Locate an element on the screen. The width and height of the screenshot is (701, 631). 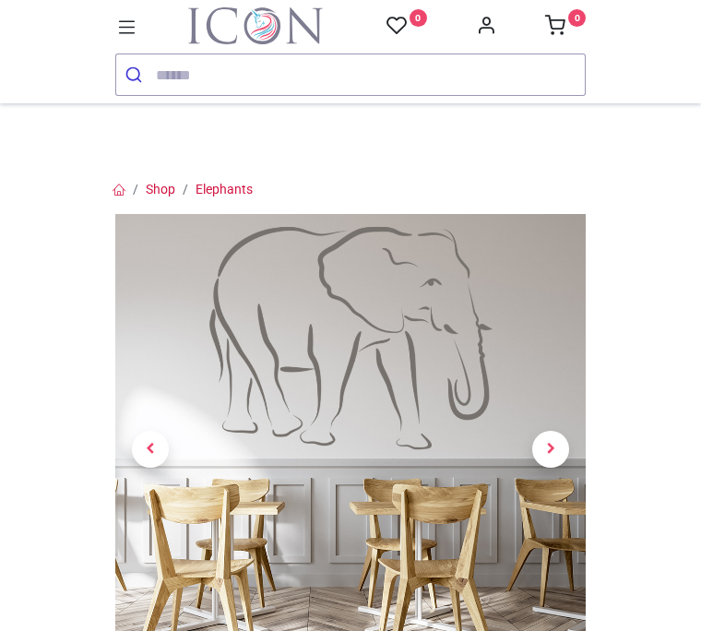
span: Logo of Icon Wall Stickers is located at coordinates (255, 26).